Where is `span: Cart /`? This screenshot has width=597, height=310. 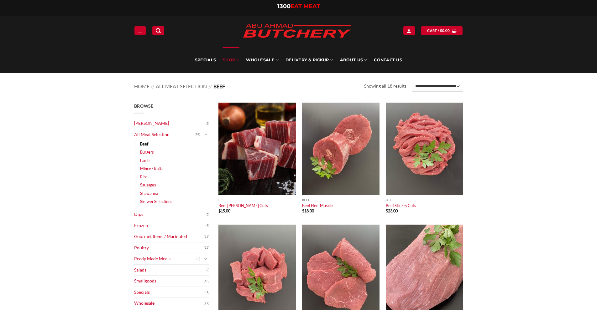
span: Cart / is located at coordinates (438, 31).